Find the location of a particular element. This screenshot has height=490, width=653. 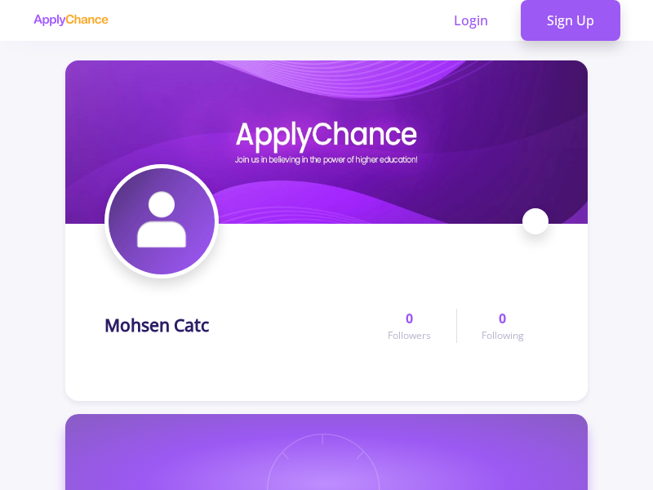

span: Followers is located at coordinates (409, 335).